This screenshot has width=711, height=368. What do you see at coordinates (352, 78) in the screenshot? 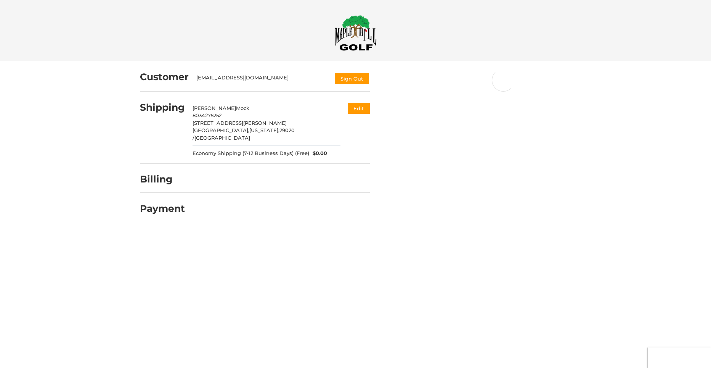
I see `button: Sign Out` at bounding box center [352, 78].